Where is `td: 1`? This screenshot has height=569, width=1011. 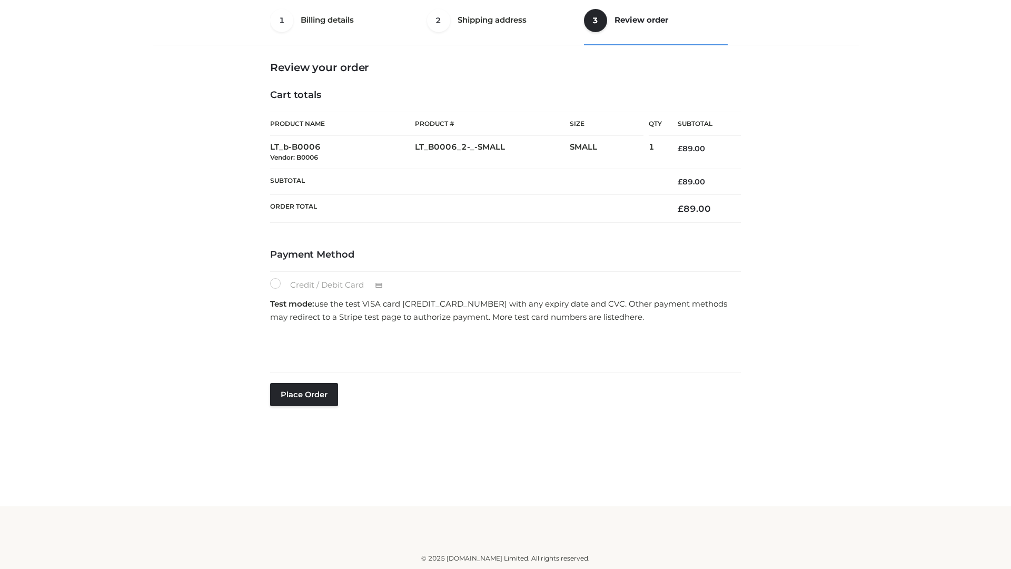
td: 1 is located at coordinates (655, 152).